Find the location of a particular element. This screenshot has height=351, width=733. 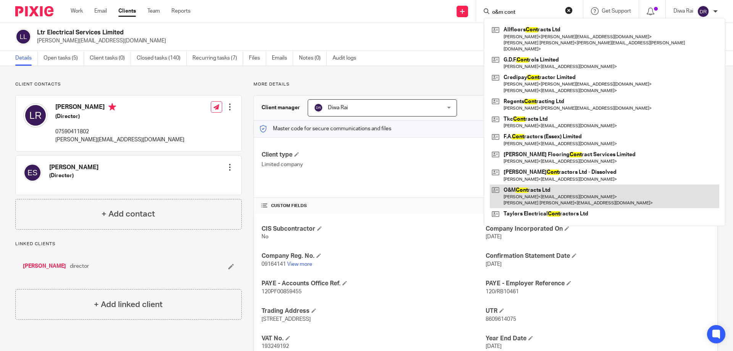

span: 120PF00859455 is located at coordinates (281, 292).